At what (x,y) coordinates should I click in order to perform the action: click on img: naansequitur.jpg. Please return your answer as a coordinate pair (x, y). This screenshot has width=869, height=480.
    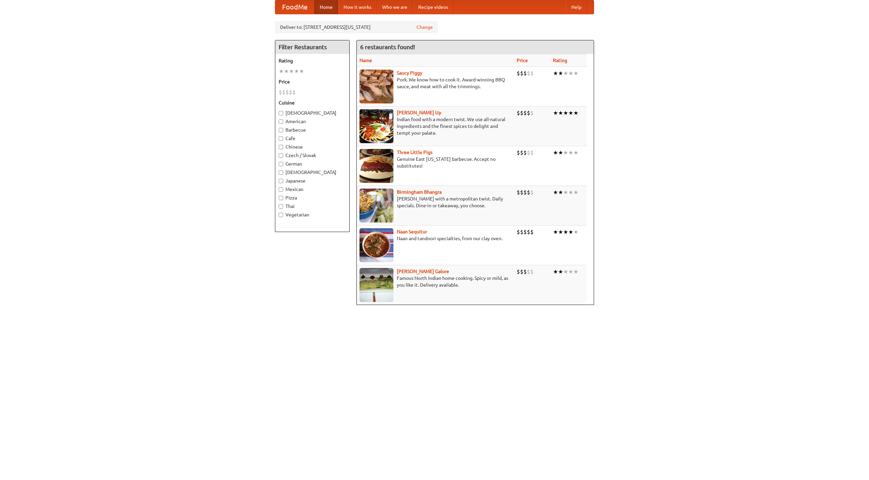
    Looking at the image, I should click on (376, 245).